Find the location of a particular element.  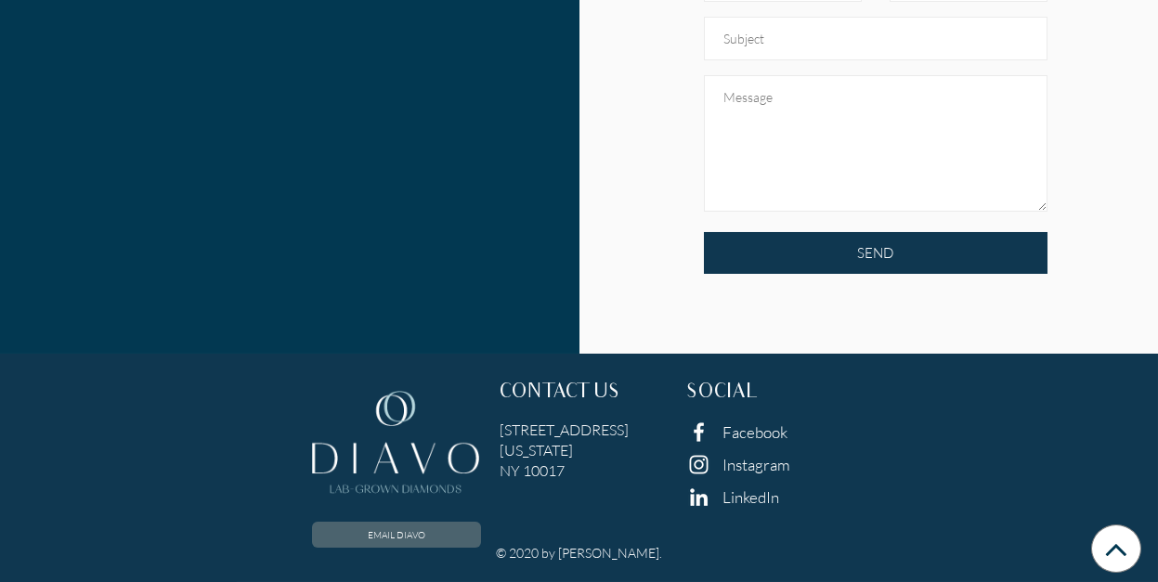

h3: CONTACT US is located at coordinates (580, 394).